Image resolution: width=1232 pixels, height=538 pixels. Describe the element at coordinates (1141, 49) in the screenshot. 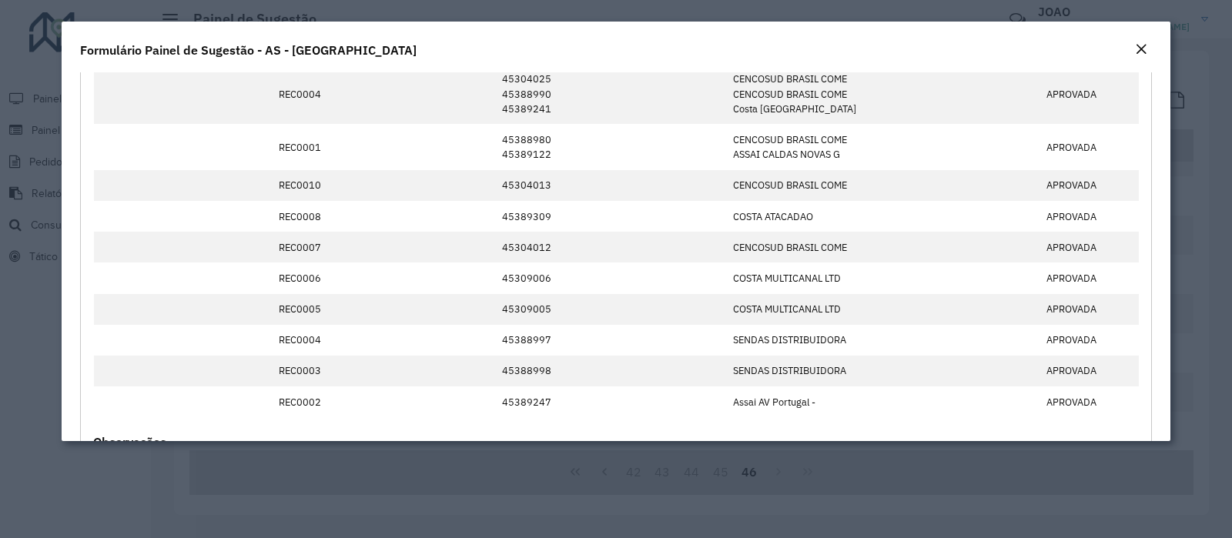

I see `em: Fechar` at that location.